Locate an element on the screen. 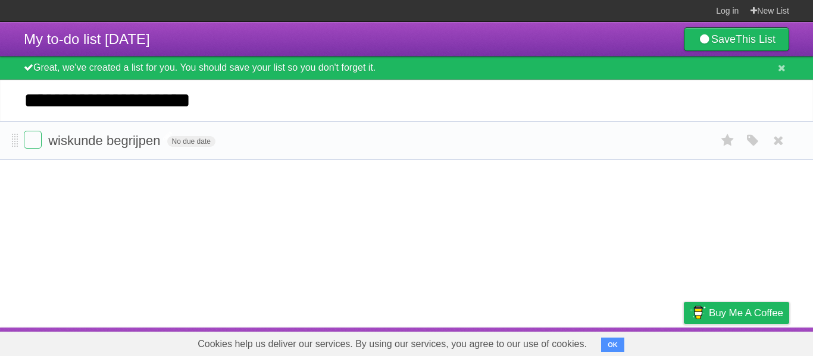  a: SaveThis List is located at coordinates (736, 39).